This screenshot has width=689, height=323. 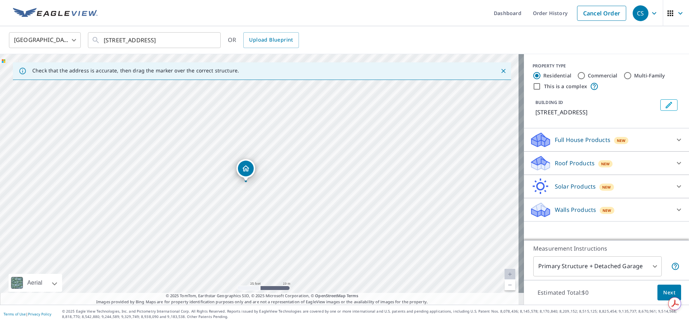 I want to click on span: Upload Blueprint, so click(x=271, y=40).